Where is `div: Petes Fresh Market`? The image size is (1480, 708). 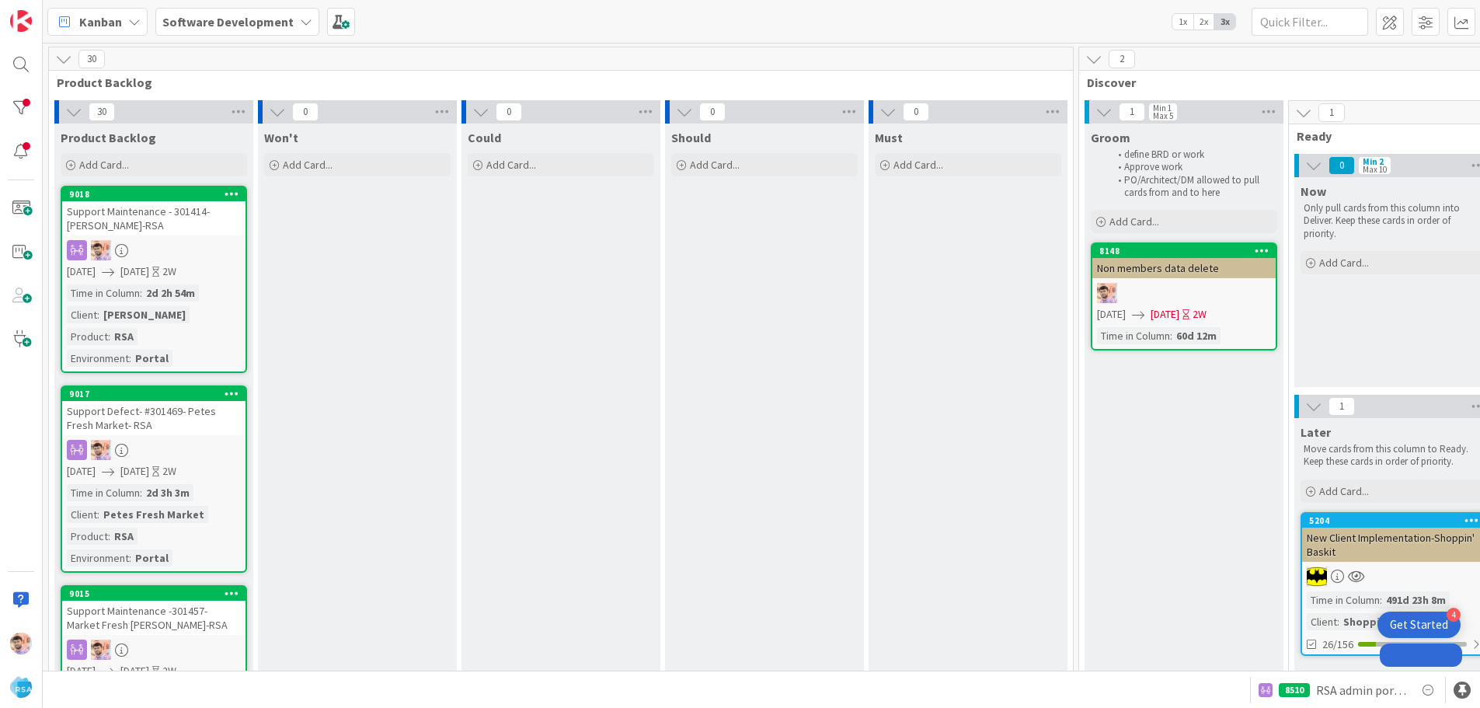 div: Petes Fresh Market is located at coordinates (154, 514).